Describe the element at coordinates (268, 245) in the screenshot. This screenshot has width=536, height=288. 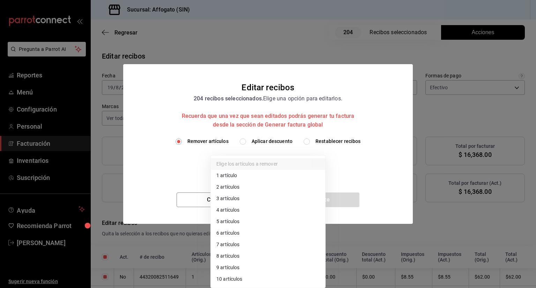
I see `li: 7 artículos` at that location.